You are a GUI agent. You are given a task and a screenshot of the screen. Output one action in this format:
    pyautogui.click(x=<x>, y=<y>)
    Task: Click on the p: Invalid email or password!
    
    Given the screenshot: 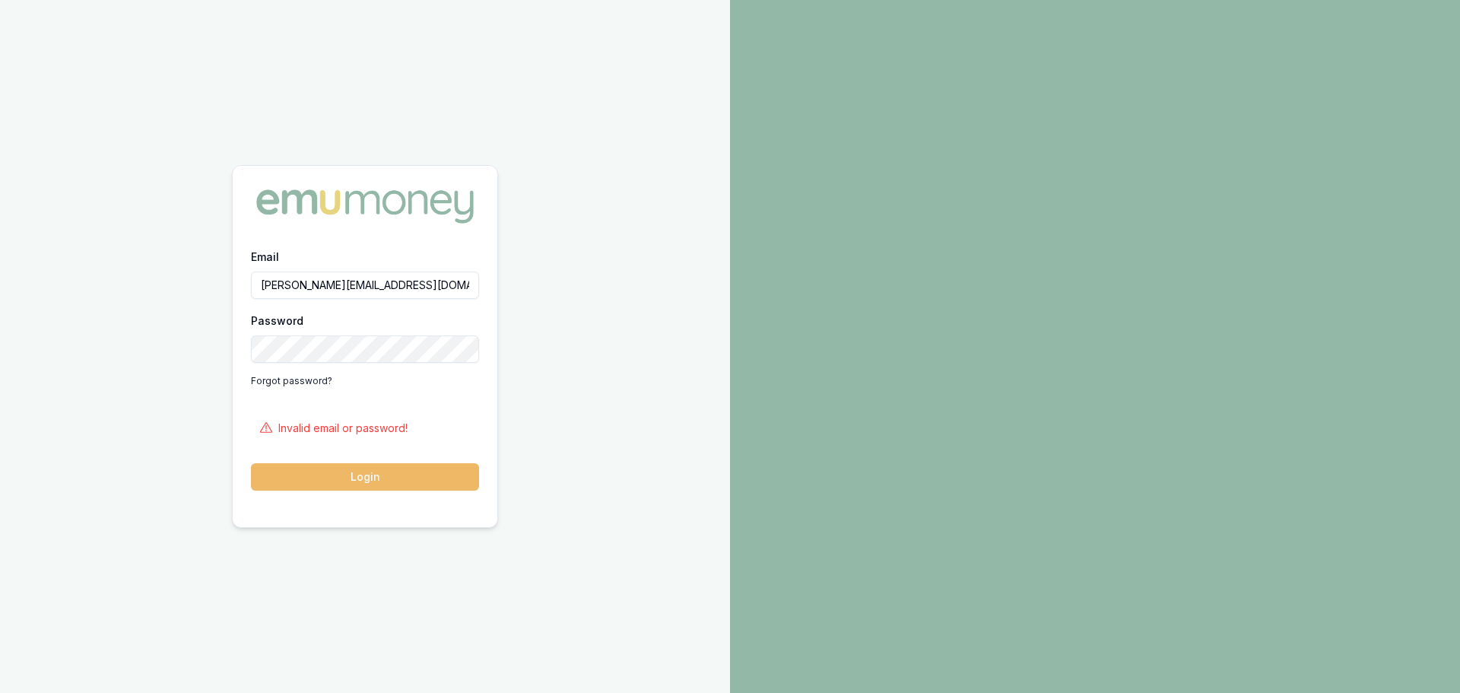 What is the action you would take?
    pyautogui.click(x=343, y=428)
    